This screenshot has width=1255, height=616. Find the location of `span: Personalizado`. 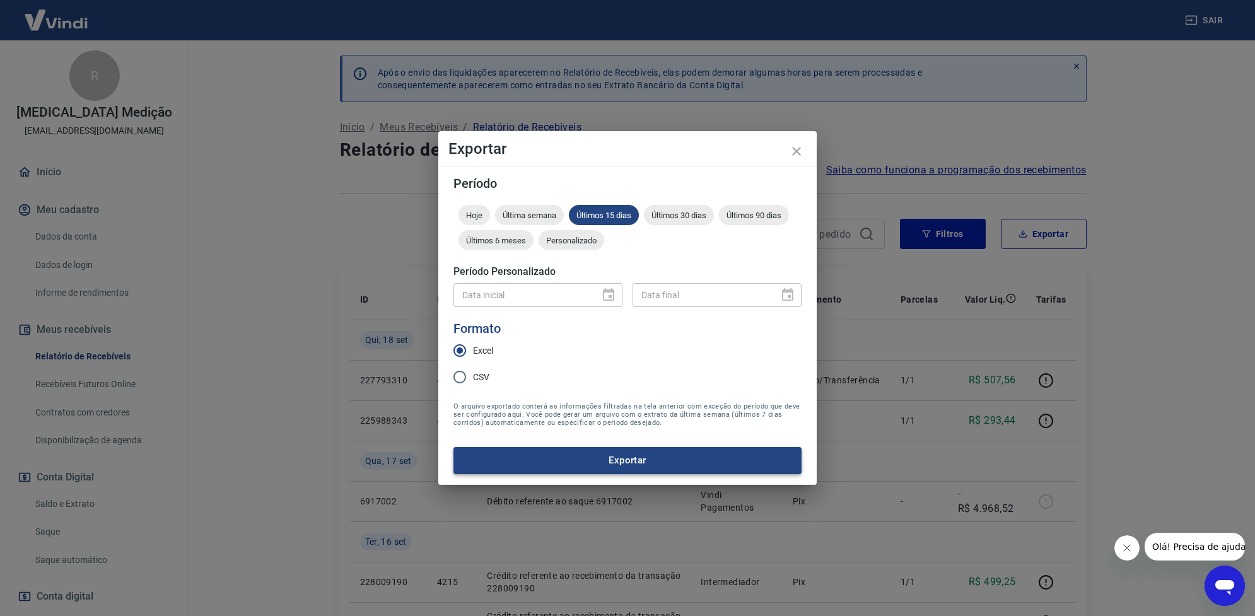

span: Personalizado is located at coordinates (572, 240).